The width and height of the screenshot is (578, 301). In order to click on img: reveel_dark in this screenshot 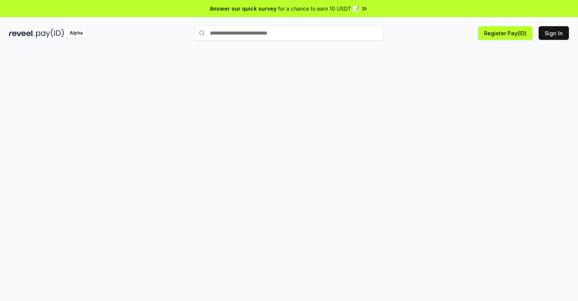, I will do `click(22, 33)`.